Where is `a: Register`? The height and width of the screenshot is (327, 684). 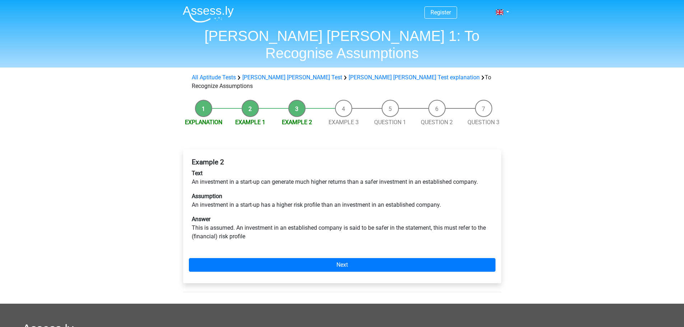
a: Register is located at coordinates (440, 12).